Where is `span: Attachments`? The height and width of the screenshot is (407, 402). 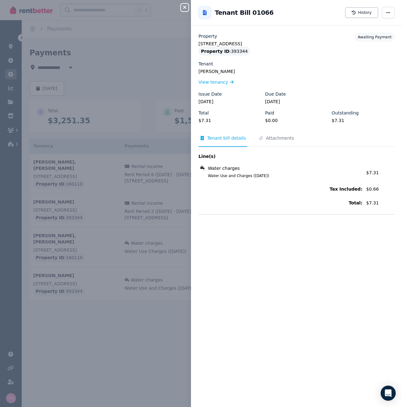
span: Attachments is located at coordinates (280, 138).